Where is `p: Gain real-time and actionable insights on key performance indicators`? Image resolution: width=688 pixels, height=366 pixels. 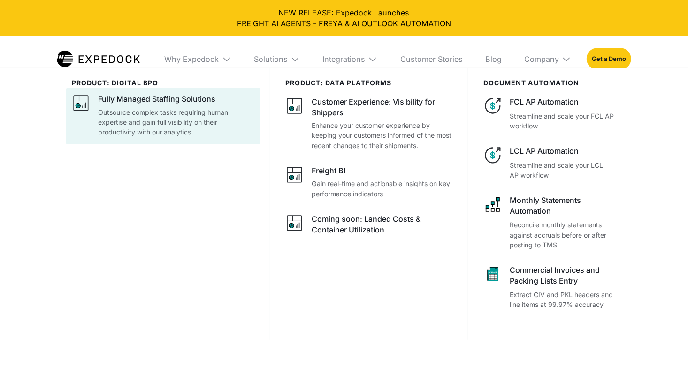 p: Gain real-time and actionable insights on key performance indicators is located at coordinates (382, 189).